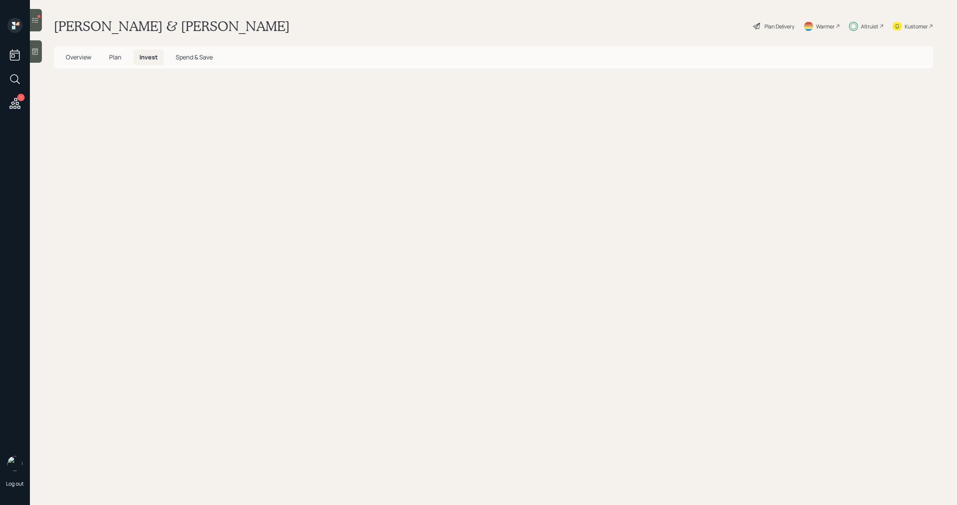  I want to click on span: Overview, so click(79, 57).